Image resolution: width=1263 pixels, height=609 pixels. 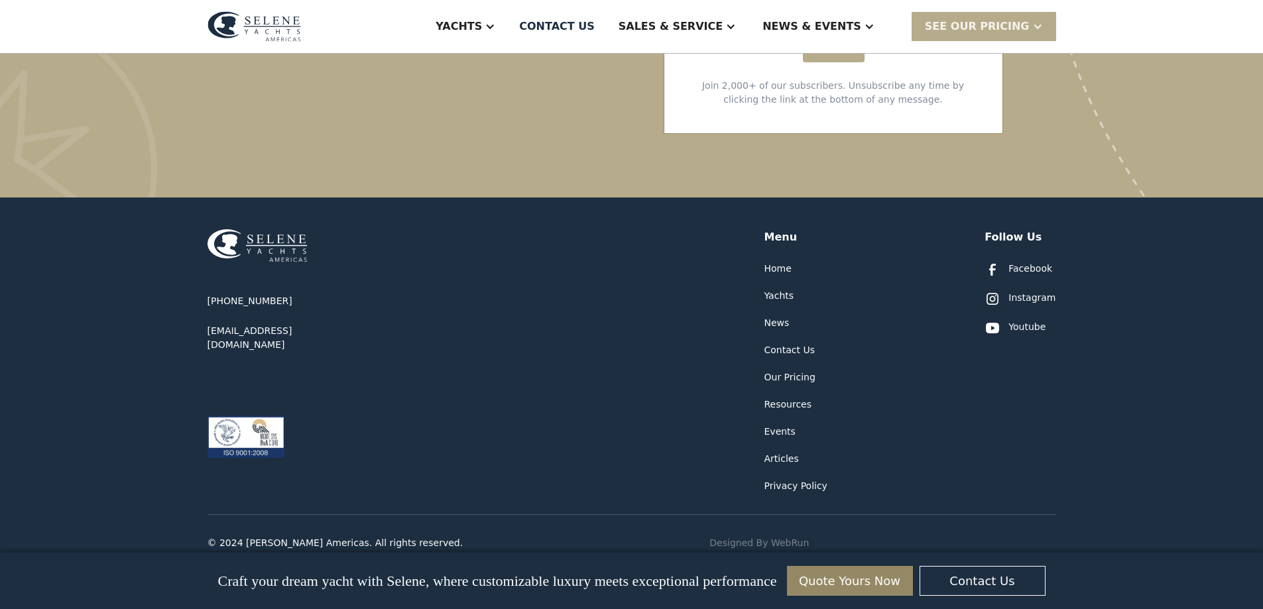 What do you see at coordinates (795, 486) in the screenshot?
I see `div: Privacy Policy` at bounding box center [795, 486].